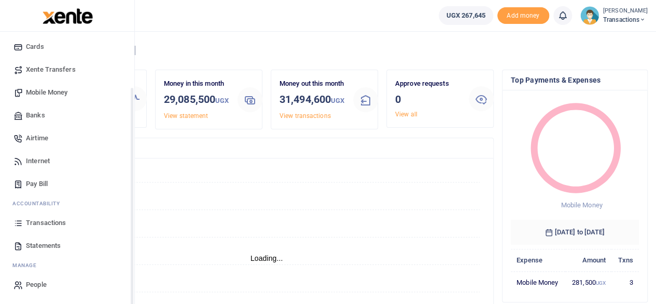  Describe the element at coordinates (35, 47) in the screenshot. I see `span: Cards` at that location.